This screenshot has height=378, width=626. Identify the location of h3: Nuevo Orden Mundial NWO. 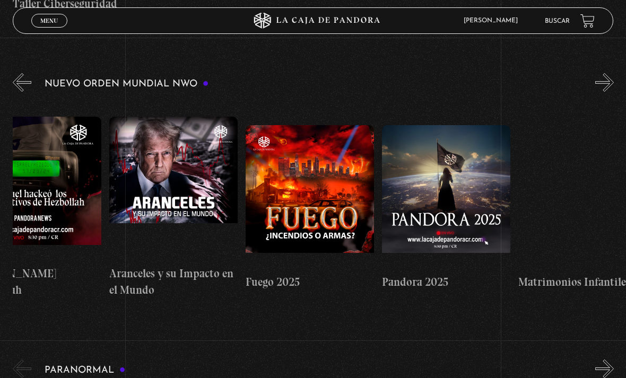
(127, 84).